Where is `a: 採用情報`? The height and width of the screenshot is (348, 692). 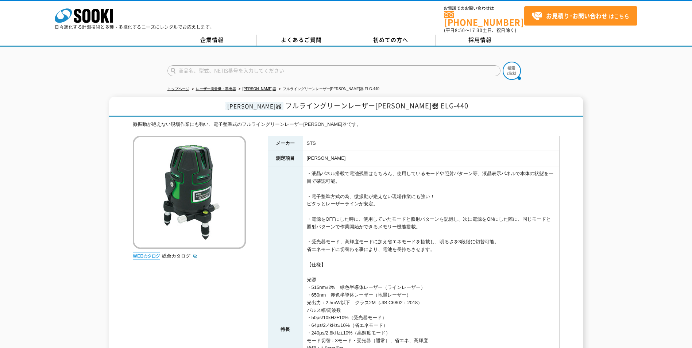
a: 採用情報 is located at coordinates (480, 40).